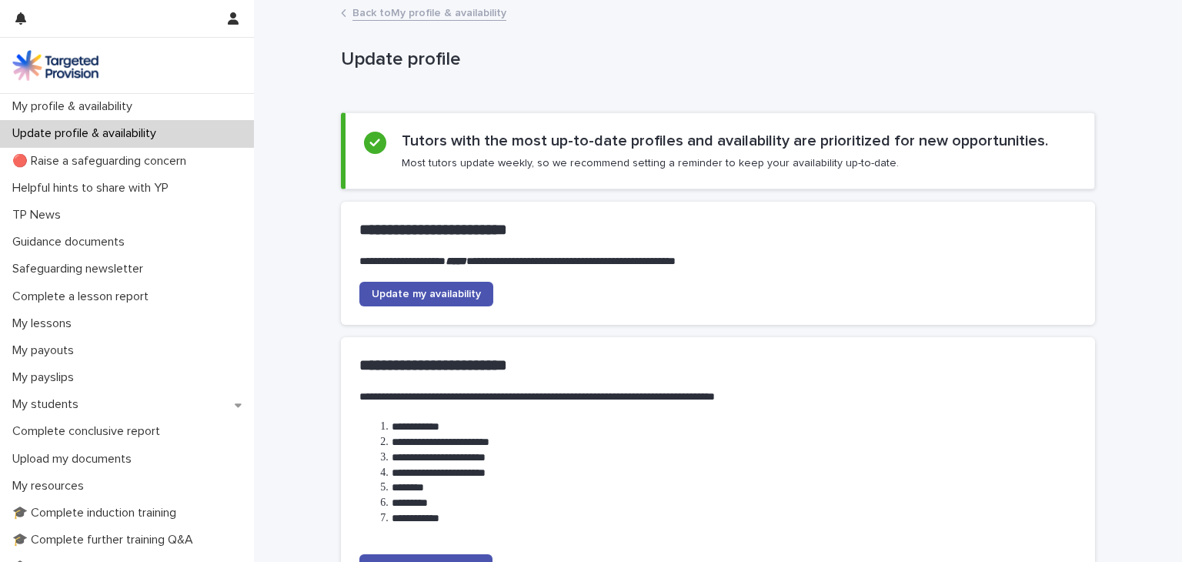  What do you see at coordinates (102, 161) in the screenshot?
I see `p: 🔴 Raise a safeguarding concern` at bounding box center [102, 161].